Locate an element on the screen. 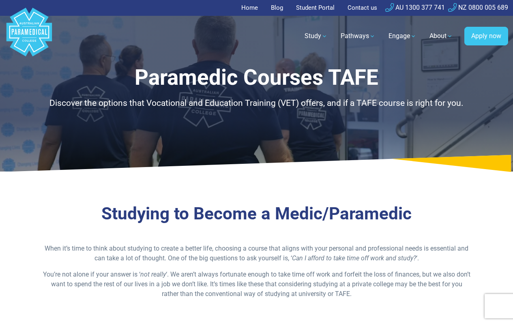 The image size is (513, 324). a: Apply now is located at coordinates (486, 36).